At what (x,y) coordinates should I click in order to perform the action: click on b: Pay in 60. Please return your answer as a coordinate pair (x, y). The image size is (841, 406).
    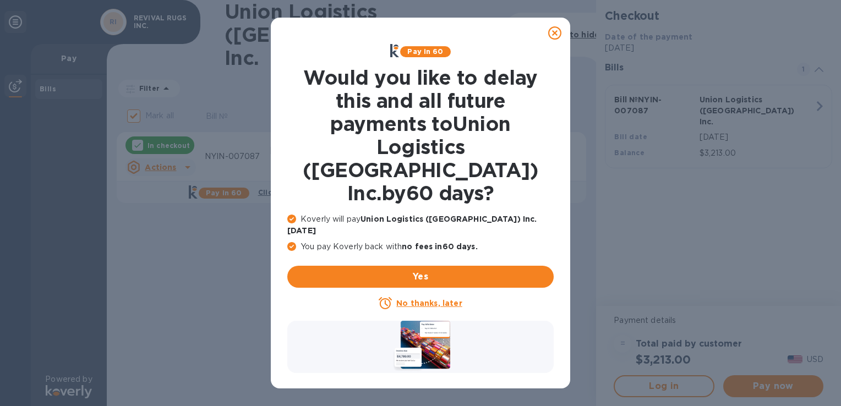
    Looking at the image, I should click on (425, 51).